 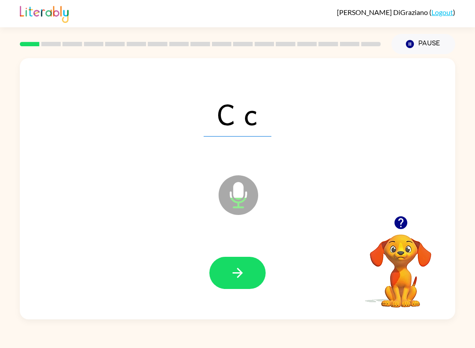 I want to click on img: Literably, so click(x=44, y=13).